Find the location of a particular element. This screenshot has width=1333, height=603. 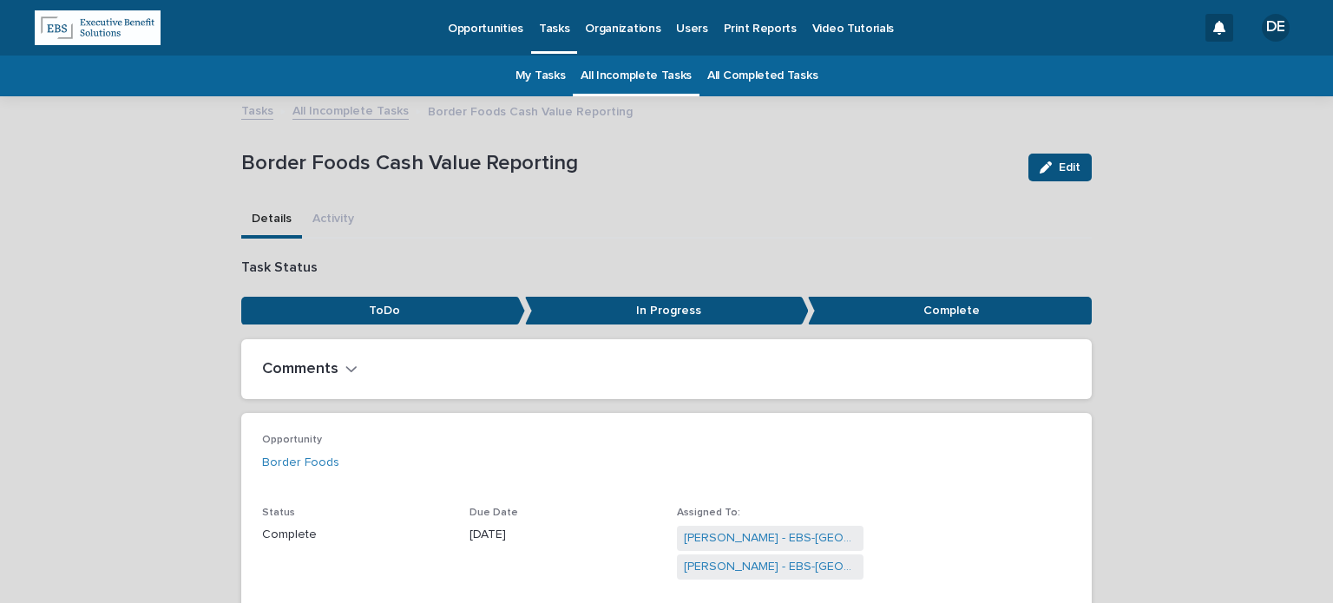

a: Tasks is located at coordinates (257, 109).